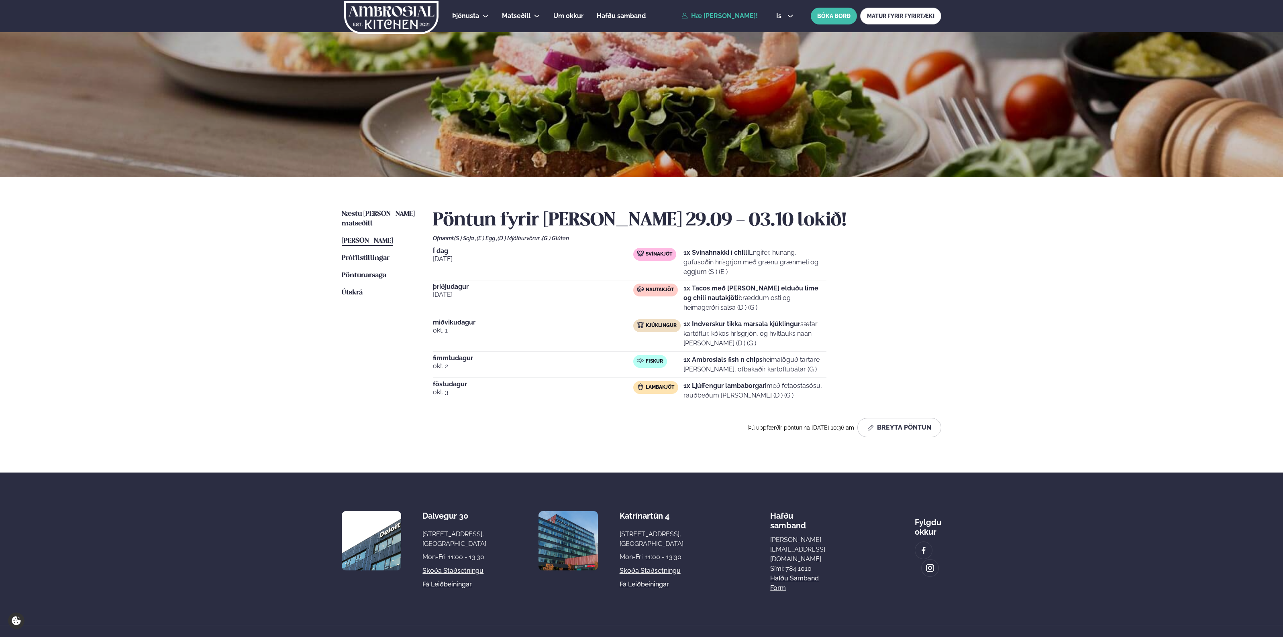  What do you see at coordinates (519, 238) in the screenshot?
I see `span: (D ) Mjólkurvörur ,` at bounding box center [519, 238].